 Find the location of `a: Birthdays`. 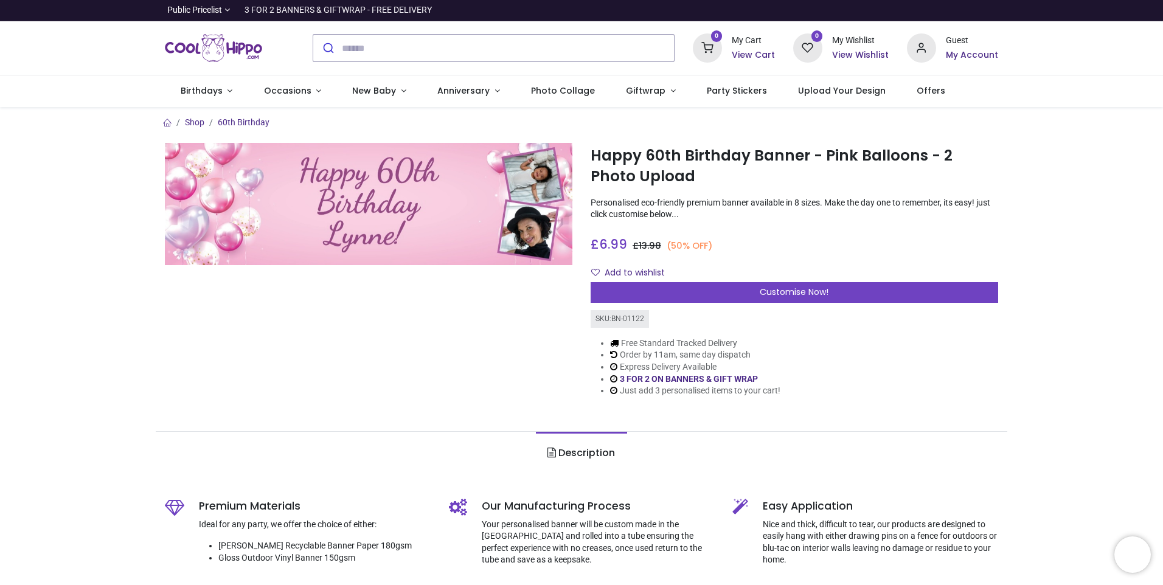

a: Birthdays is located at coordinates (206, 91).